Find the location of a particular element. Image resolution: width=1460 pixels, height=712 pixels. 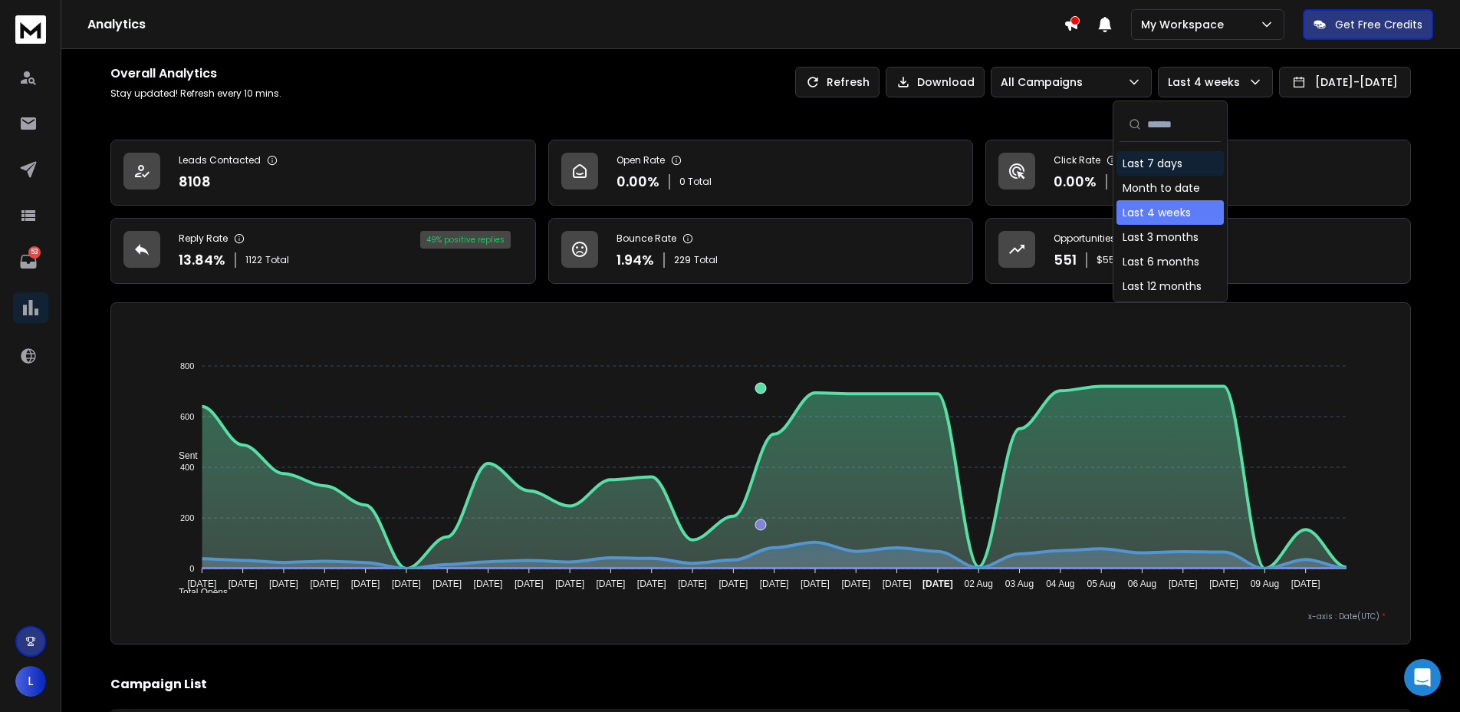

div: Open Intercom Messenger is located at coordinates (1423, 677).